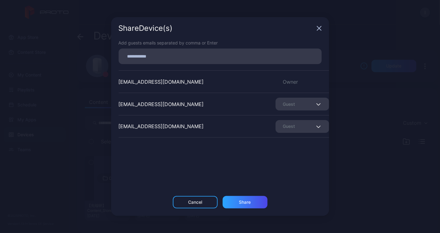 This screenshot has height=233, width=440. I want to click on div: Add guests emails separated by comma or Enter, so click(220, 43).